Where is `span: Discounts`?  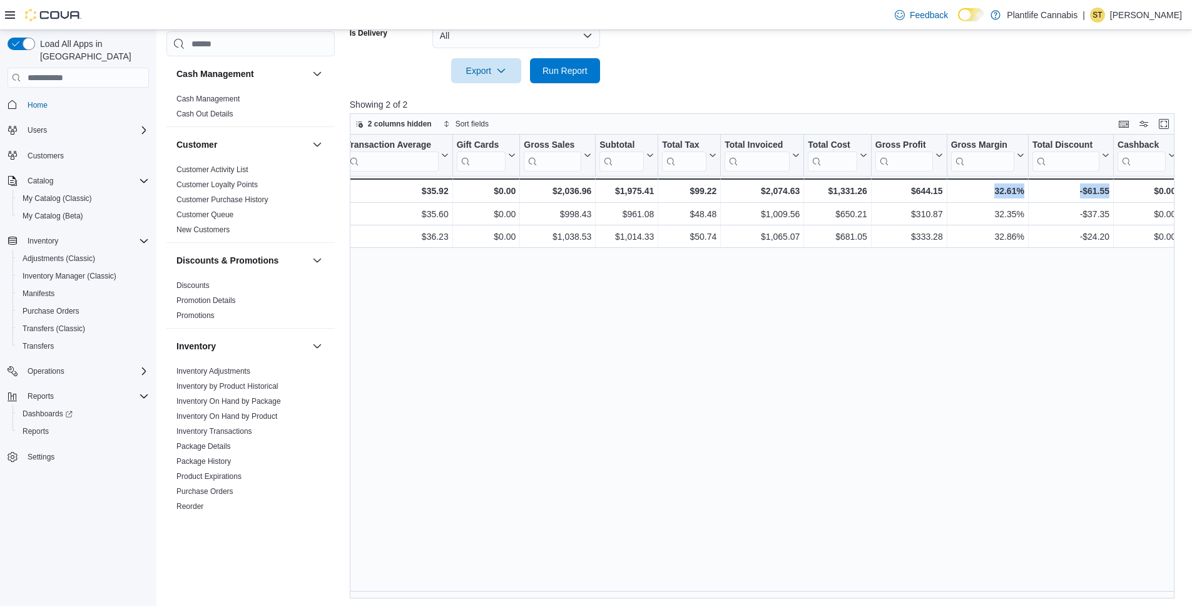
span: Discounts is located at coordinates (193, 285).